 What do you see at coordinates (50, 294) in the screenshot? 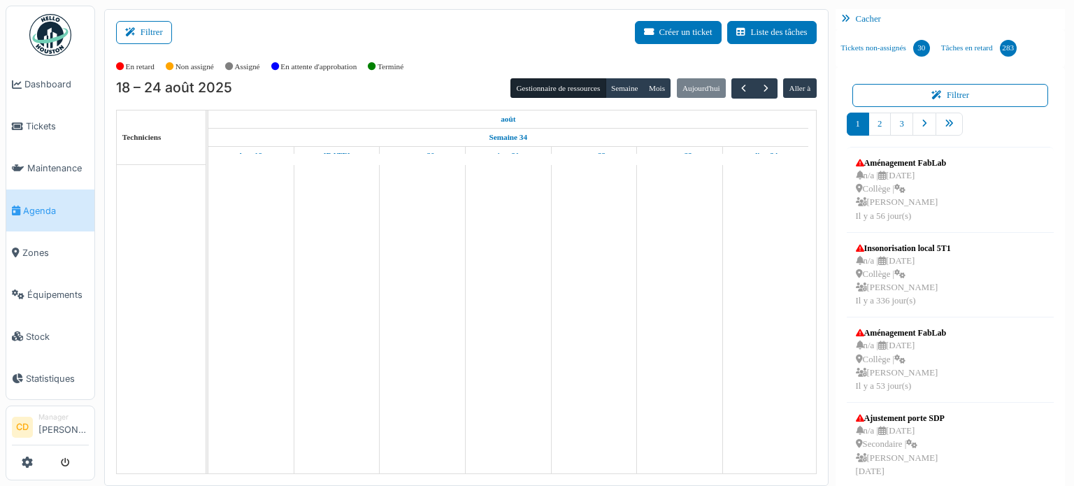
I see `a: Équipements` at bounding box center [50, 294].